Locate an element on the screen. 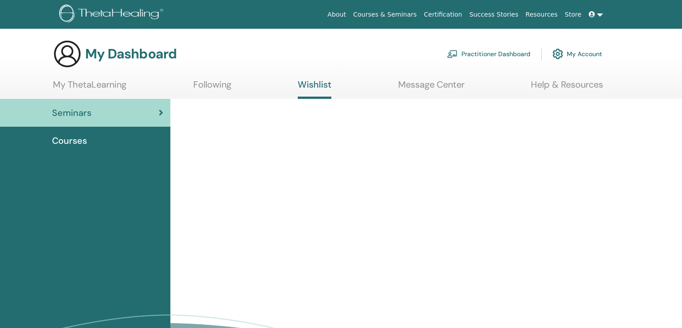 Image resolution: width=682 pixels, height=328 pixels. a: Message Center is located at coordinates (432, 87).